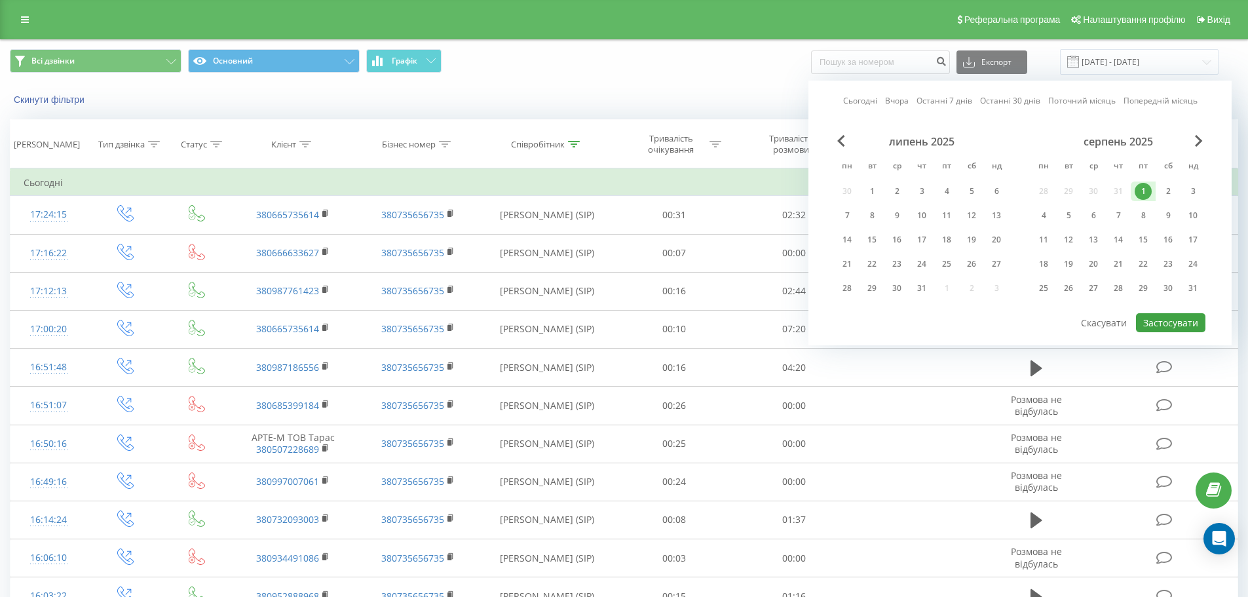  Describe the element at coordinates (1193, 215) in the screenshot. I see `div: нд 10 серп 2025 р.` at that location.